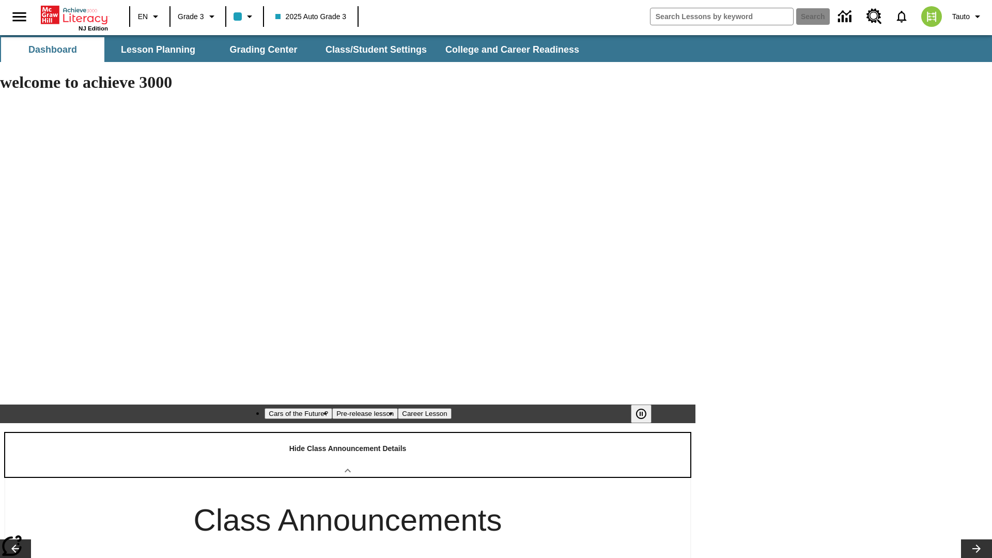 The image size is (992, 558). Describe the element at coordinates (365, 413) in the screenshot. I see `button: Slide 2 Pre-release lesson` at that location.